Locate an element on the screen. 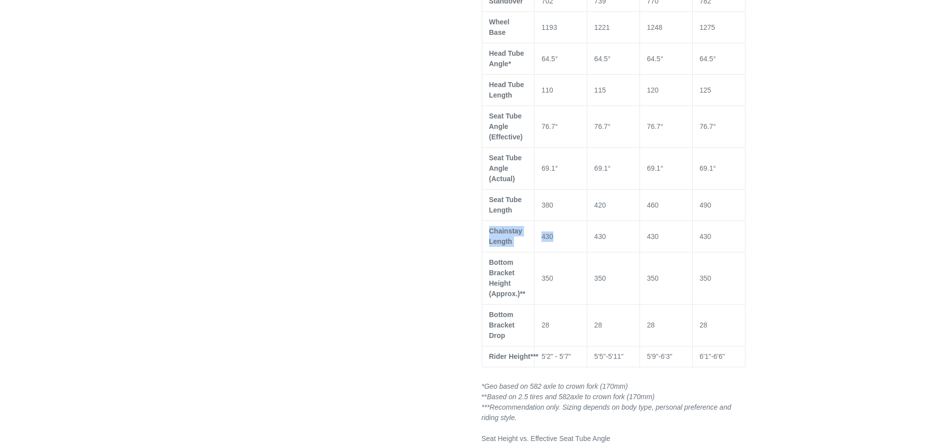  span: 6'1"-6'6" is located at coordinates (712, 356).